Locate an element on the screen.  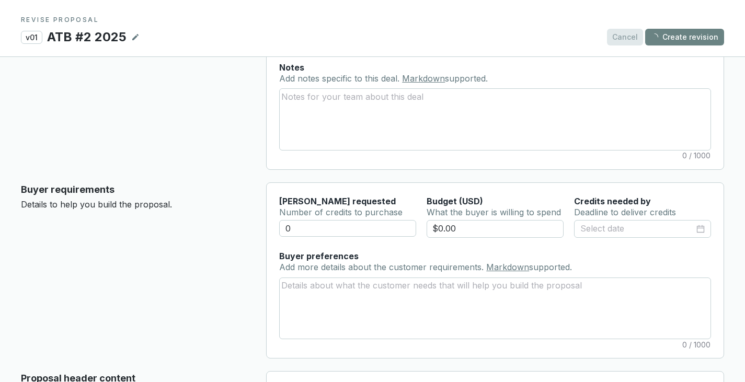
p: v01 is located at coordinates (31, 37).